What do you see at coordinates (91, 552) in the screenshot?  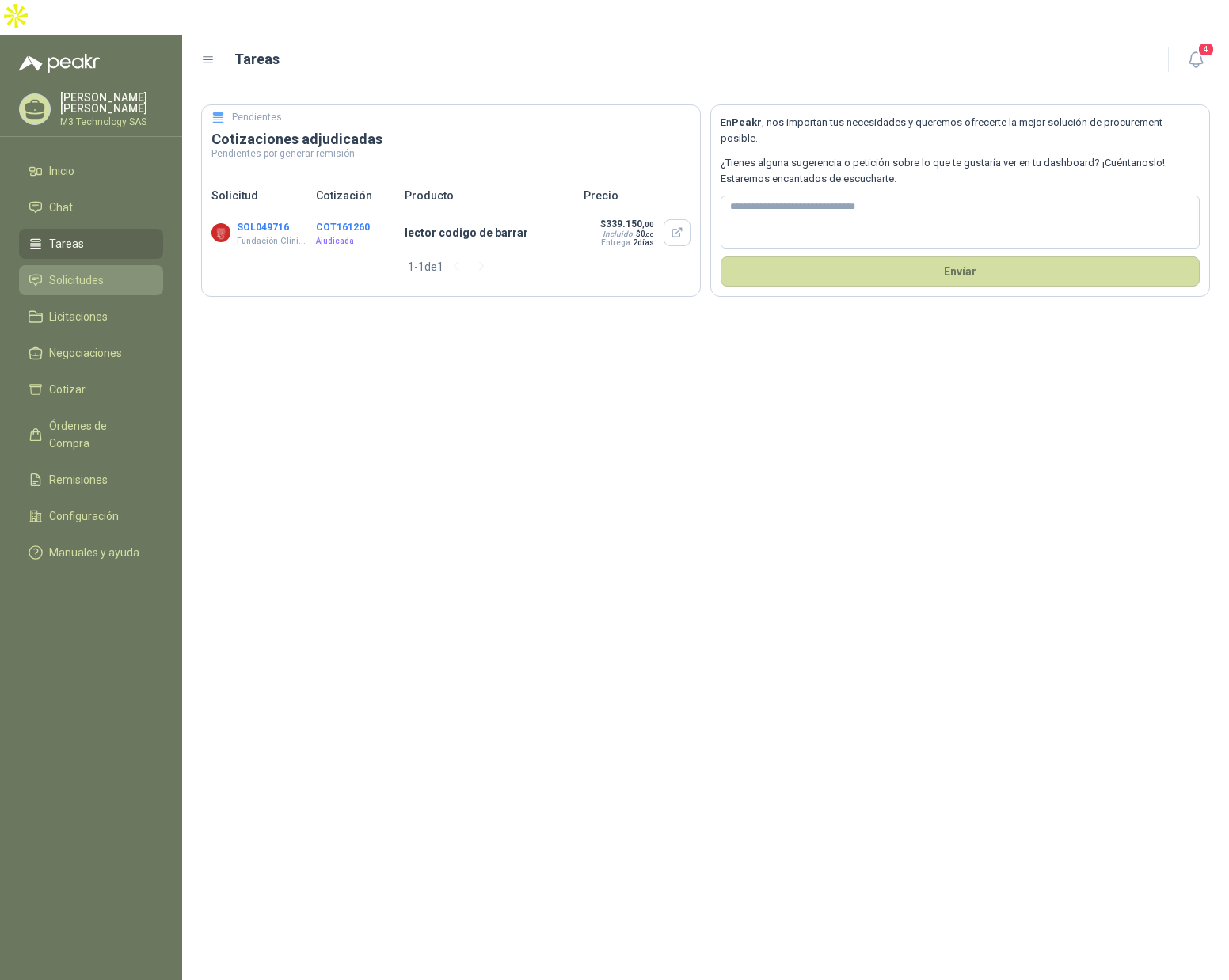 I see `a: Manuales y ayuda` at bounding box center [91, 552].